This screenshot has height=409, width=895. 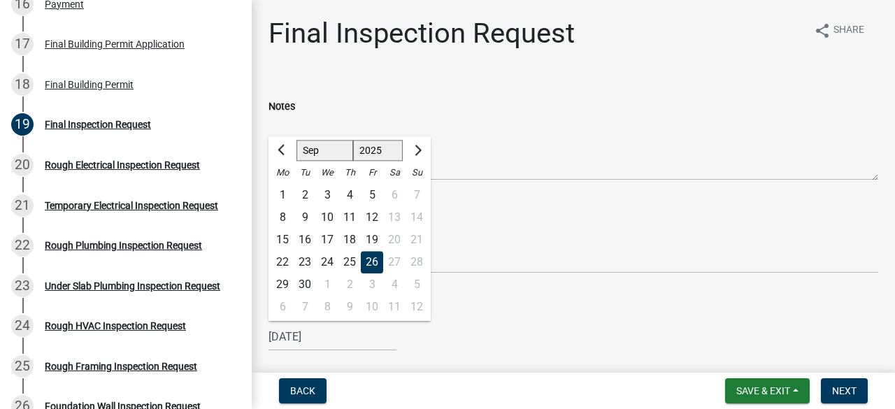 I want to click on div: Friday, September 19, 2025, so click(x=372, y=240).